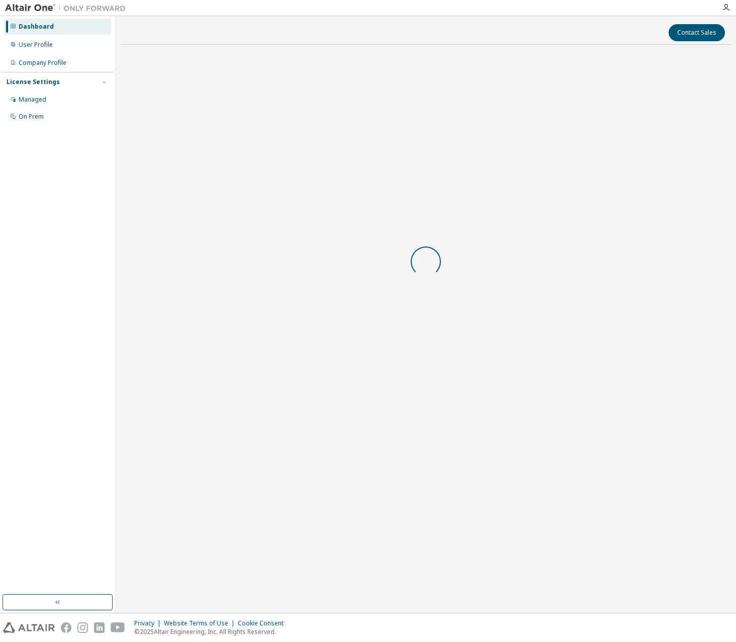  What do you see at coordinates (36, 45) in the screenshot?
I see `div: User Profile` at bounding box center [36, 45].